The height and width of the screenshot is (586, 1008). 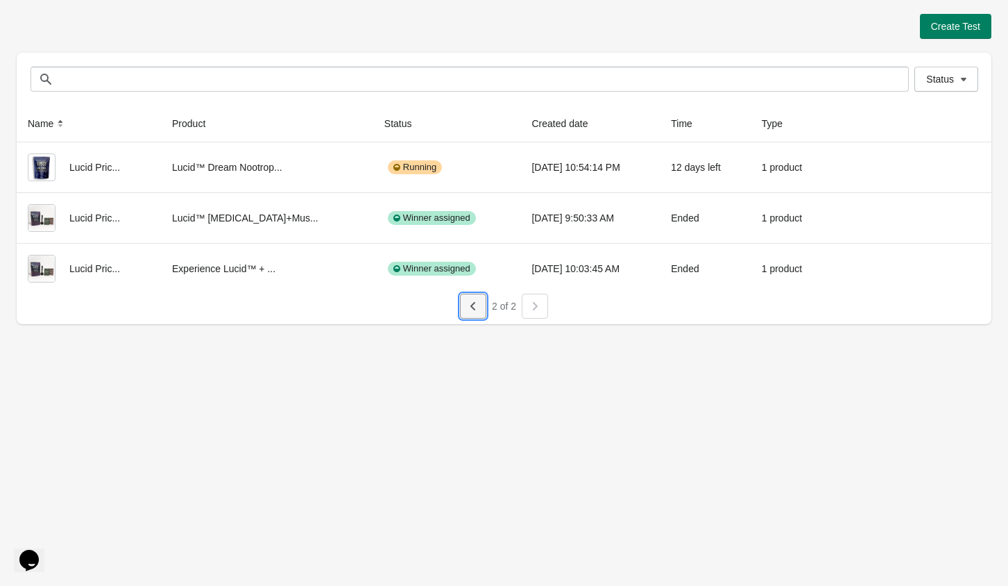 What do you see at coordinates (705, 167) in the screenshot?
I see `div: 12 days left` at bounding box center [705, 167].